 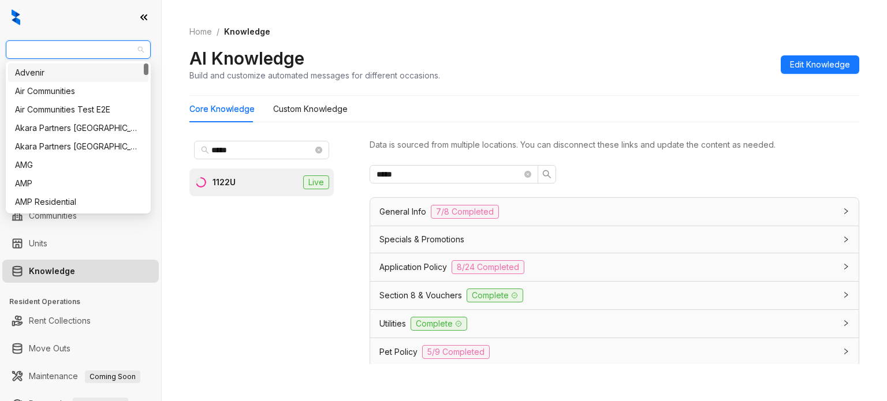 I want to click on div: 1122U, so click(x=224, y=182).